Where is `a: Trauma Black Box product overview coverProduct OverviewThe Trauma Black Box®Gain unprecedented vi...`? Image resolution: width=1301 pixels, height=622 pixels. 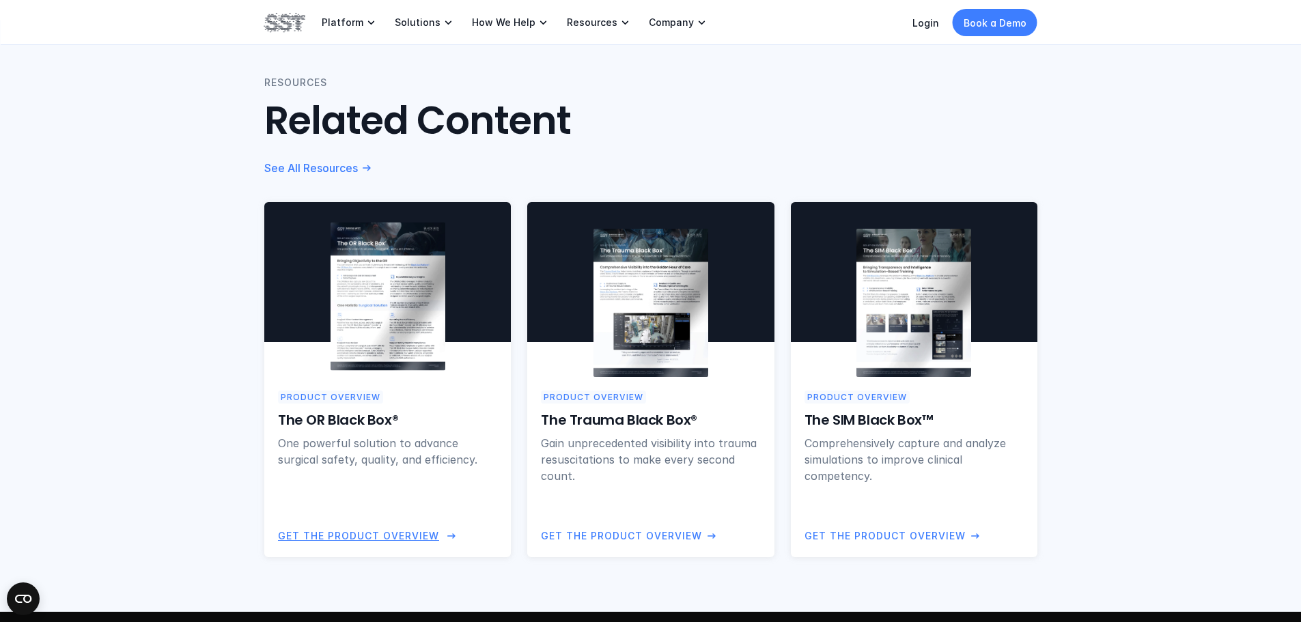 a: Trauma Black Box product overview coverProduct OverviewThe Trauma Black Box®Gain unprecedented vi... is located at coordinates (650, 380).